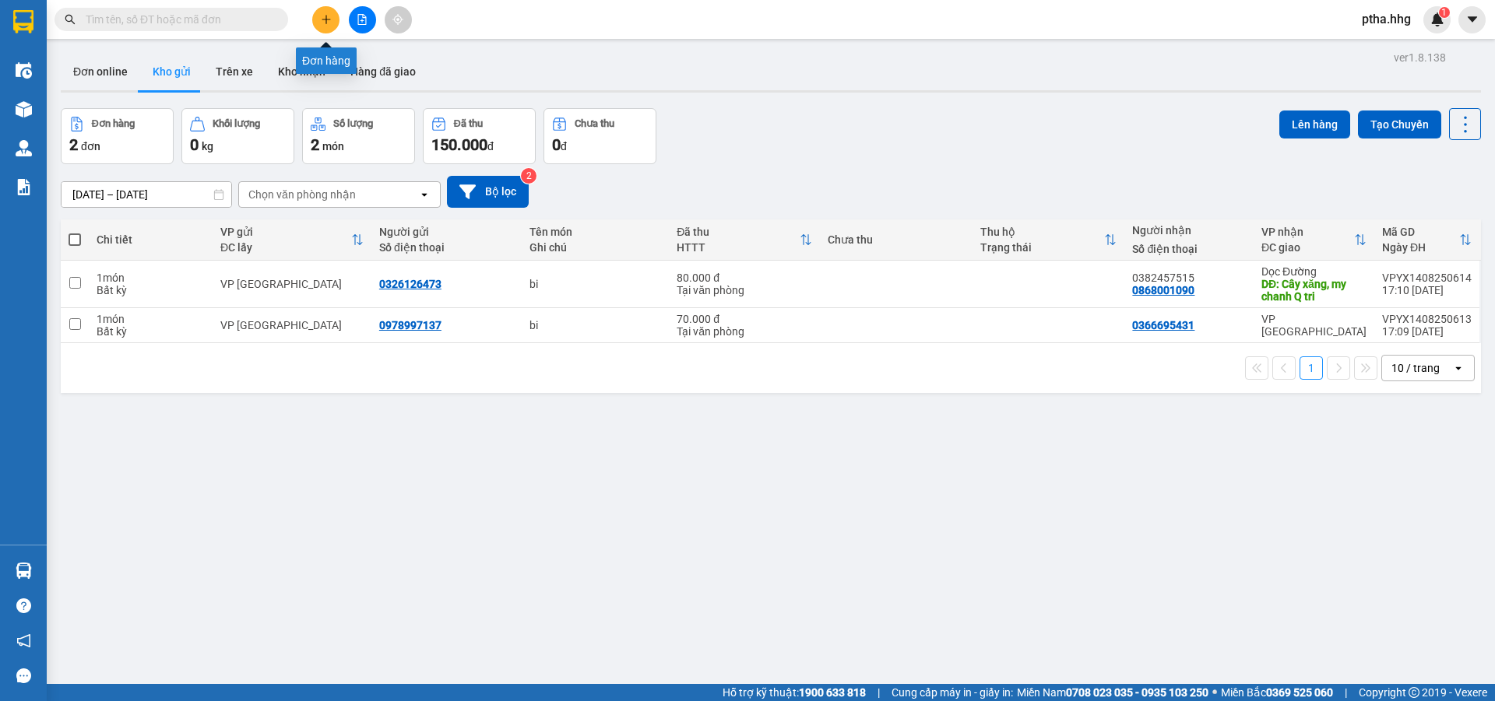  Describe the element at coordinates (301, 72) in the screenshot. I see `button: Kho nhận` at that location.